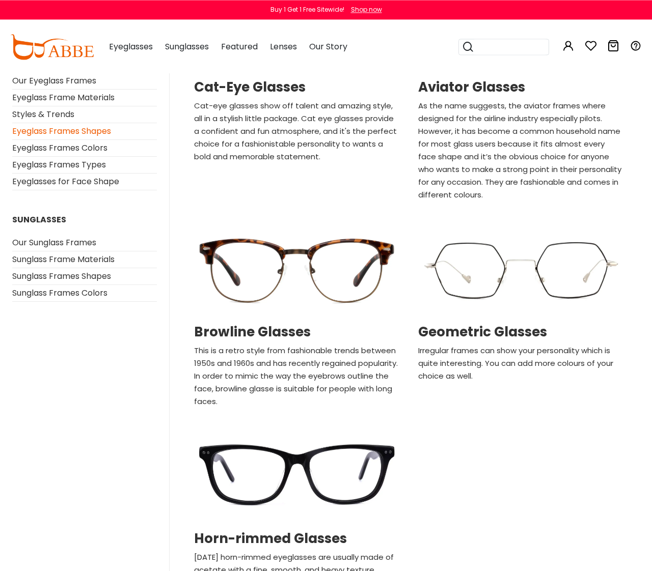 Image resolution: width=652 pixels, height=571 pixels. I want to click on h2: Browline Glasses, so click(297, 332).